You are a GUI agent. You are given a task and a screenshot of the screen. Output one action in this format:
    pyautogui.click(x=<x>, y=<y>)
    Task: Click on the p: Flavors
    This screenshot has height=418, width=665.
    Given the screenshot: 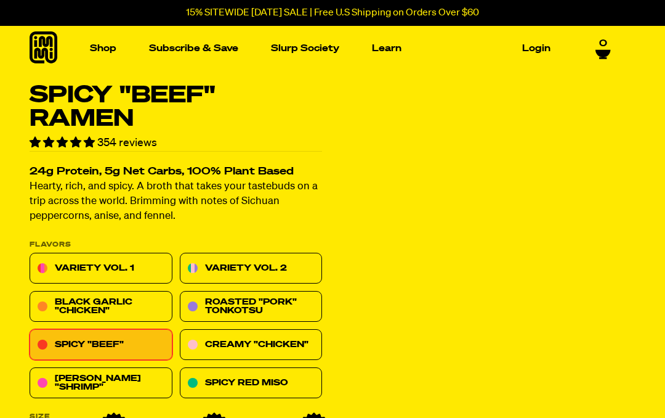 What is the action you would take?
    pyautogui.click(x=176, y=245)
    